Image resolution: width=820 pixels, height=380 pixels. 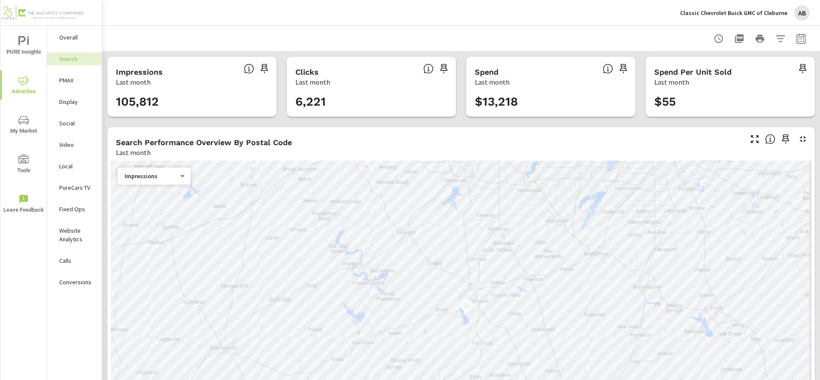 What do you see at coordinates (74, 282) in the screenshot?
I see `div: Conversions` at bounding box center [74, 282].